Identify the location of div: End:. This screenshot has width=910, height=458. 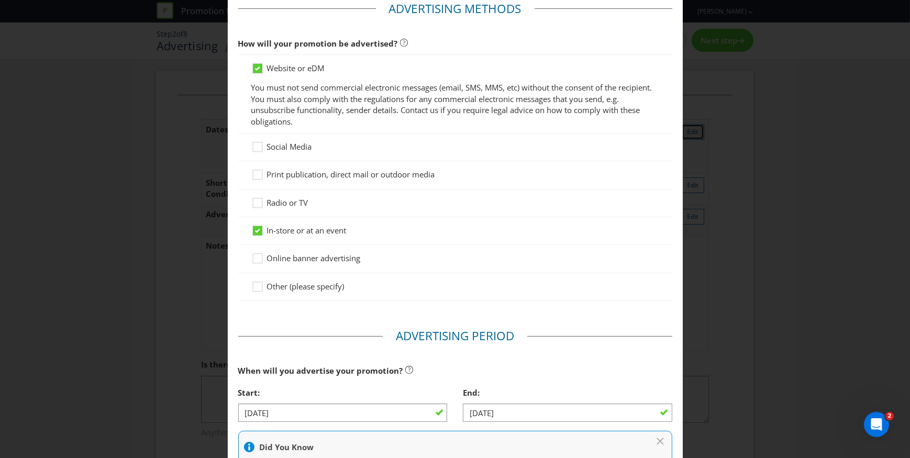
(567, 393).